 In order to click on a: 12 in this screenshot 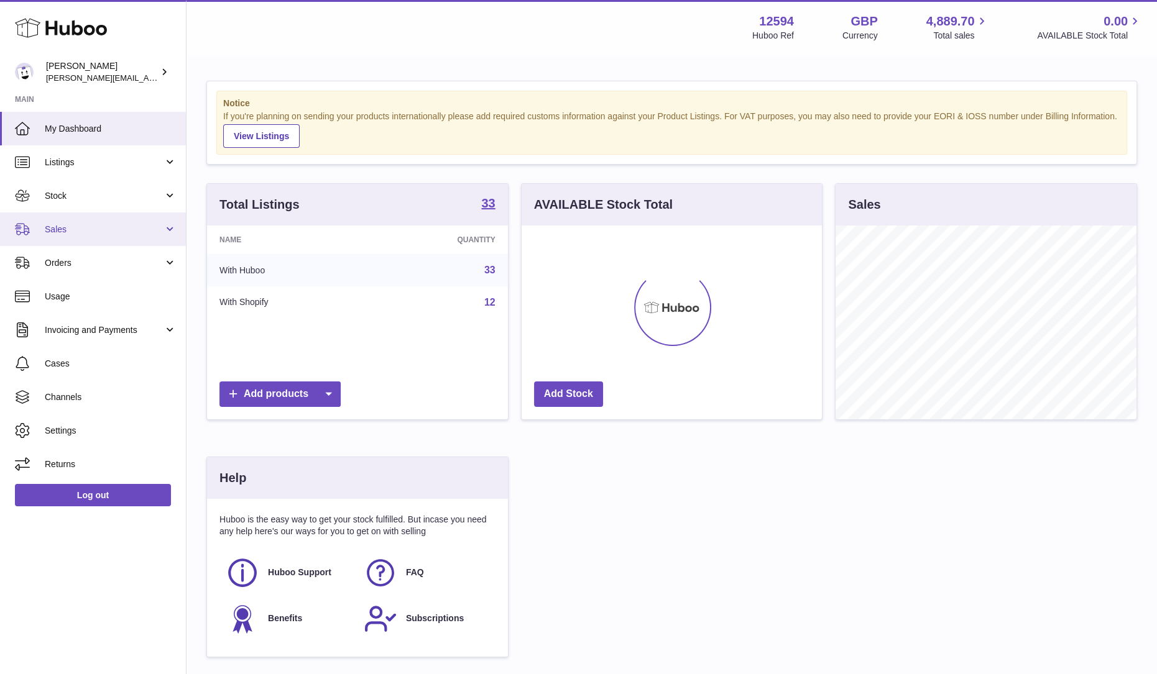, I will do `click(490, 302)`.